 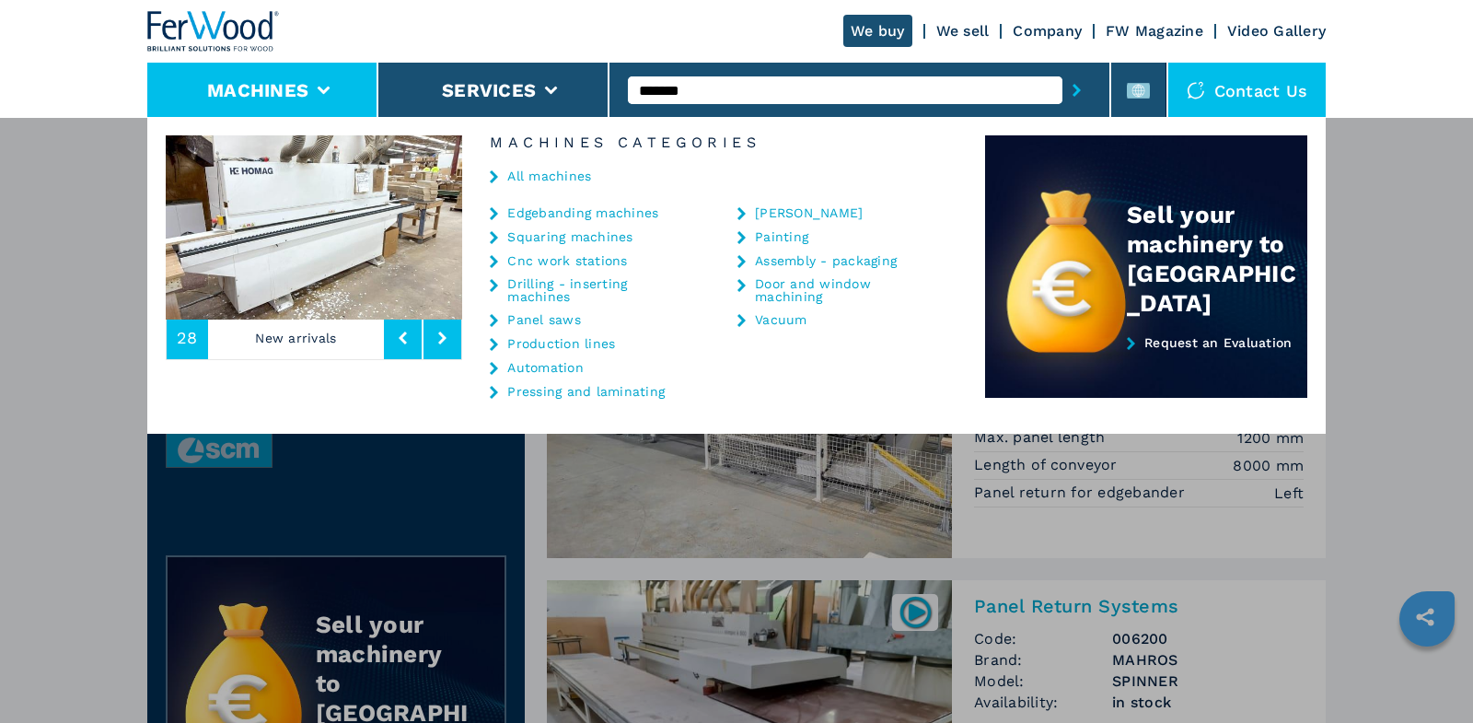 I want to click on img: Ferwood, so click(x=214, y=31).